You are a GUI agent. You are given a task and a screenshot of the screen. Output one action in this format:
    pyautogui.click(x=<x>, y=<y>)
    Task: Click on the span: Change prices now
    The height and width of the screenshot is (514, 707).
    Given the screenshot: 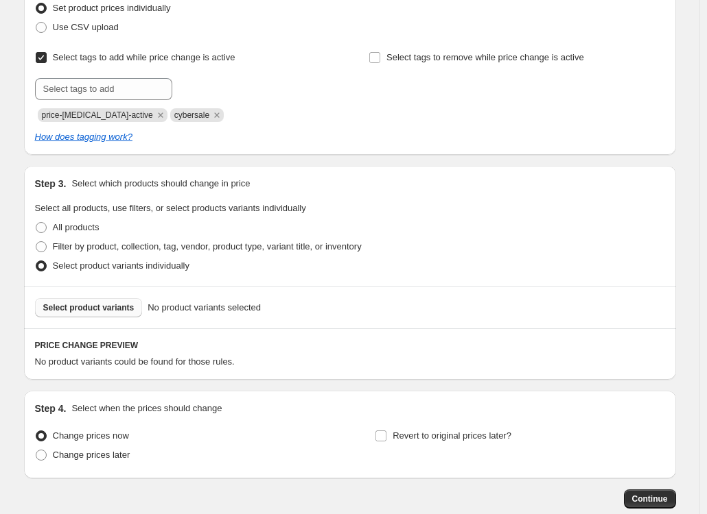 What is the action you would take?
    pyautogui.click(x=91, y=436)
    